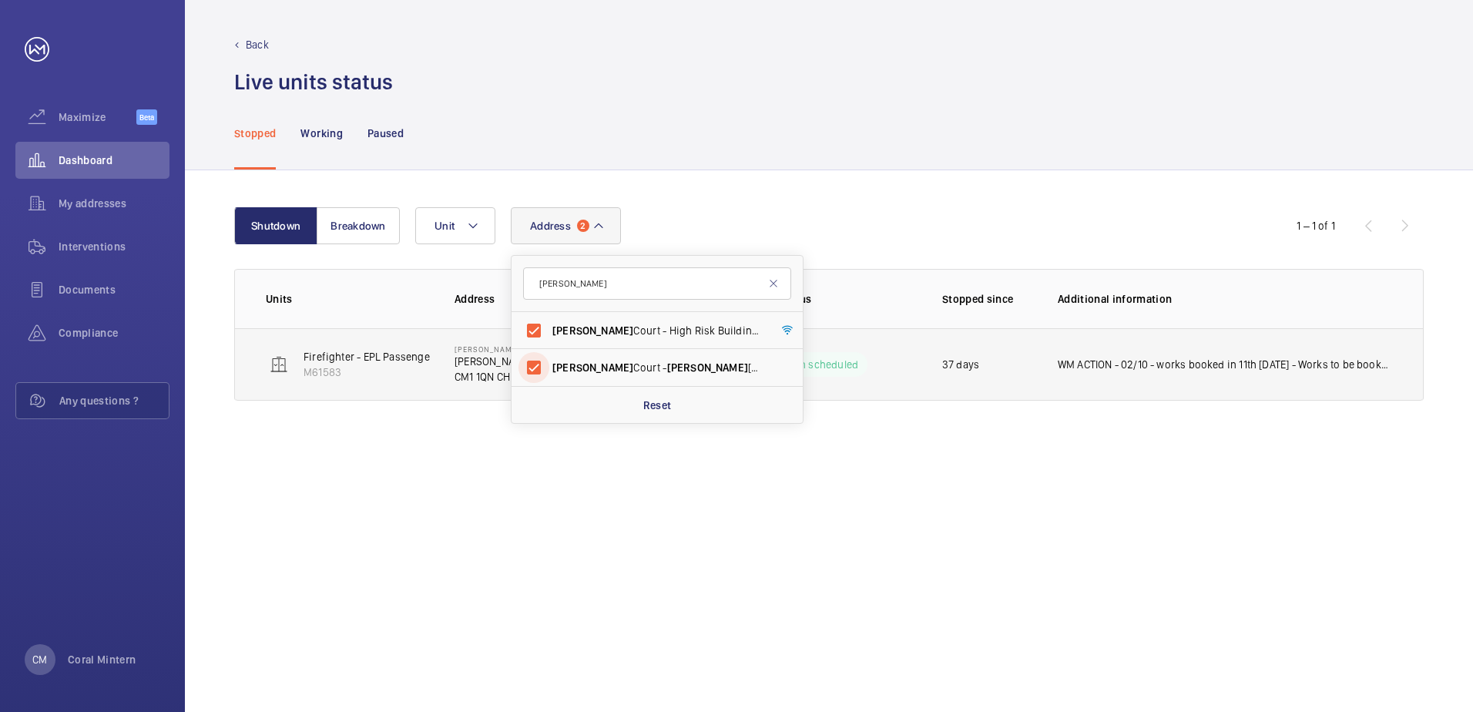  What do you see at coordinates (550, 226) in the screenshot?
I see `span: Address` at bounding box center [550, 226].